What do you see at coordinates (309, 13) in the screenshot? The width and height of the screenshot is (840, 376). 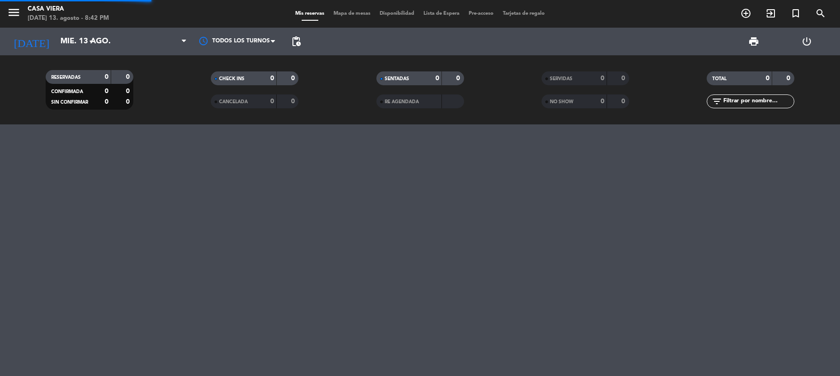 I see `span: Mis reservas` at bounding box center [309, 13].